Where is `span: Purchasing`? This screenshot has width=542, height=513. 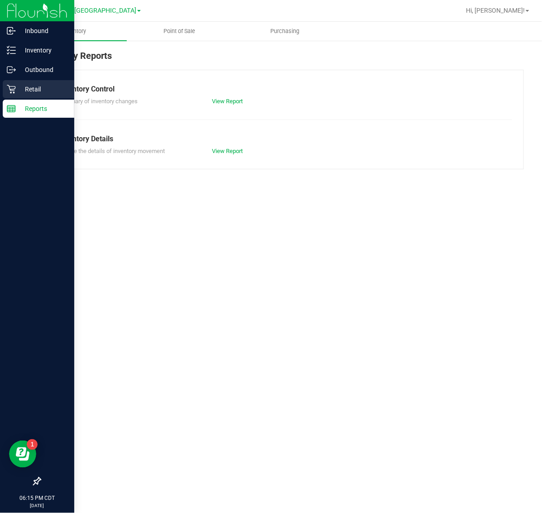 span: Purchasing is located at coordinates (285, 31).